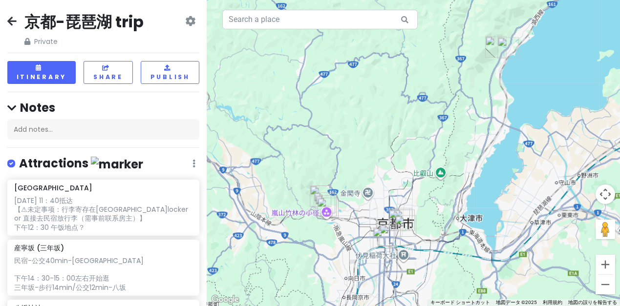 This screenshot has height=306, width=620. What do you see at coordinates (496, 47) in the screenshot?
I see `div: びわ湖バレイロープウェイのりば` at bounding box center [496, 47].